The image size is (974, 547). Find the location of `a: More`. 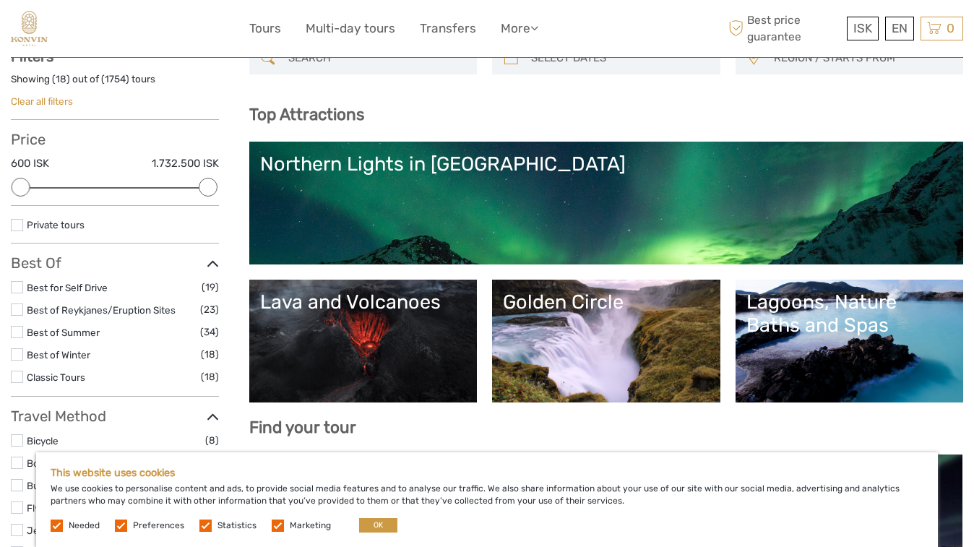

a: More is located at coordinates (519, 28).